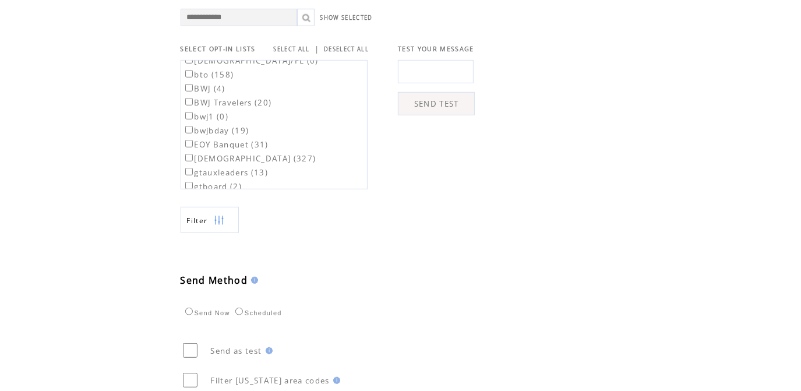 The image size is (801, 391). I want to click on span: TEST YOUR MESSAGE, so click(436, 49).